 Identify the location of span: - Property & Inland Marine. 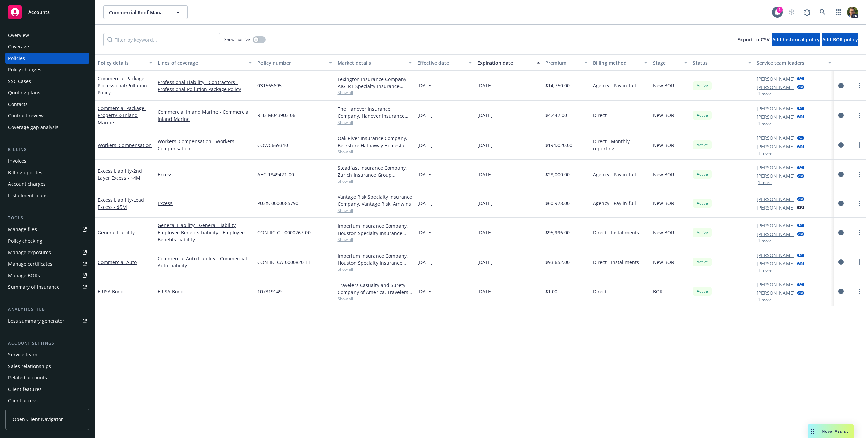
(122, 115).